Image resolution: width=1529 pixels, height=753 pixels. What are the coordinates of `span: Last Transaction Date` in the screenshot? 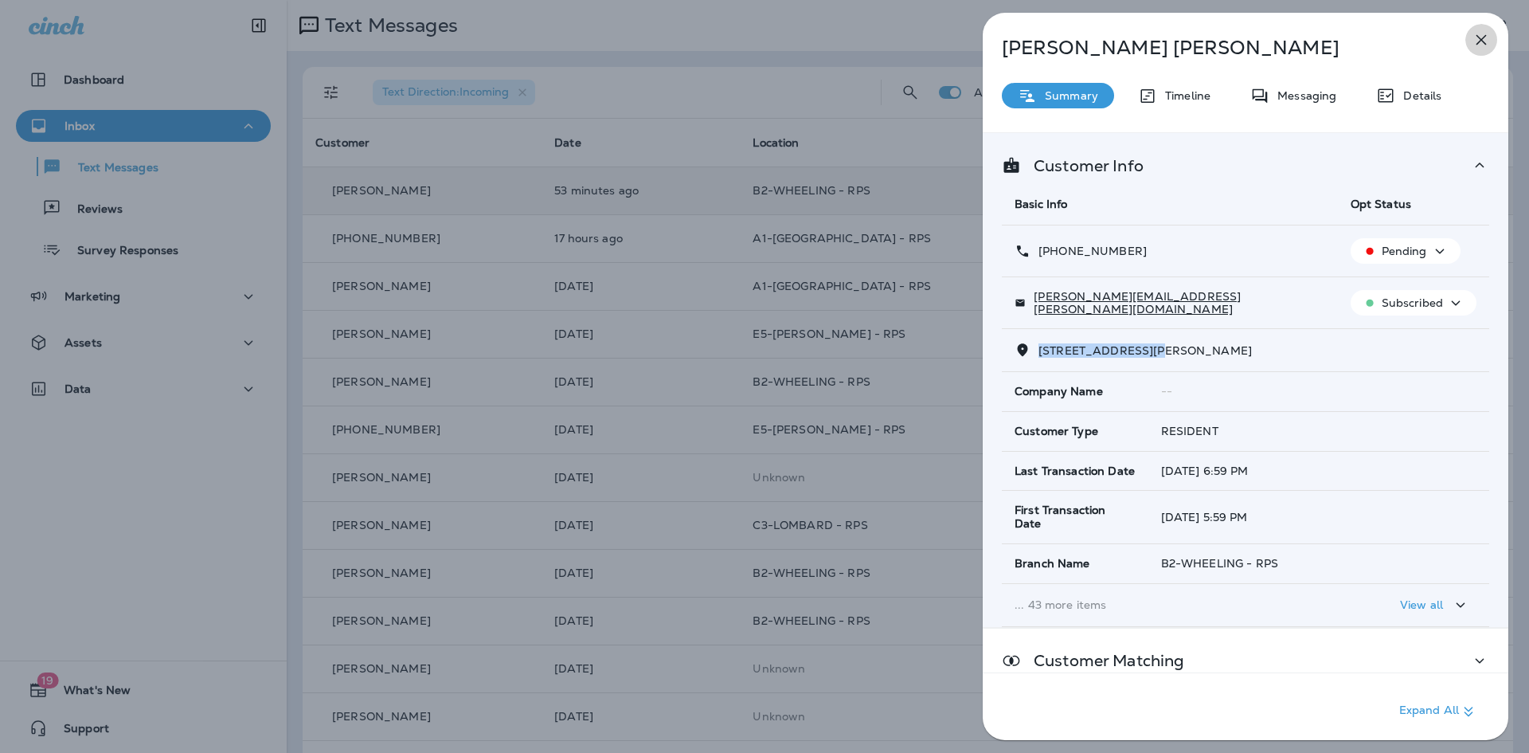 It's located at (1075, 471).